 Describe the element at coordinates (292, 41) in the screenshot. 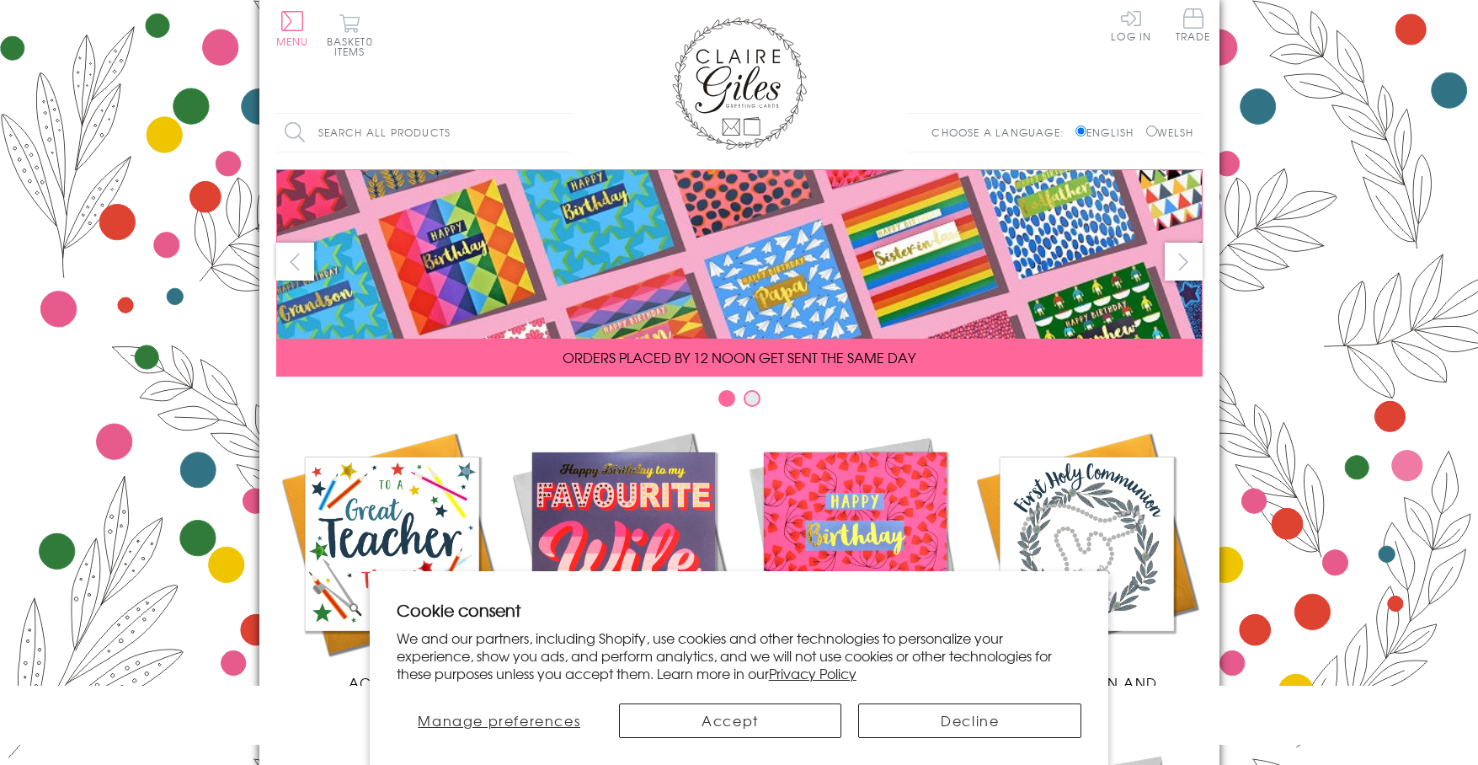

I see `span: Menu` at that location.